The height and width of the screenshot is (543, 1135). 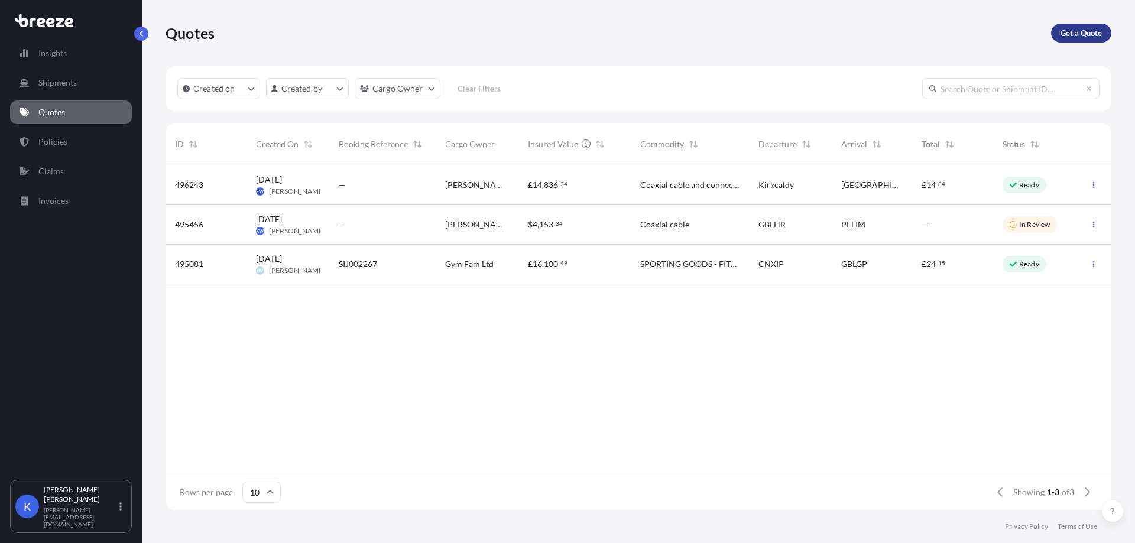 I want to click on span: PELIM, so click(x=853, y=225).